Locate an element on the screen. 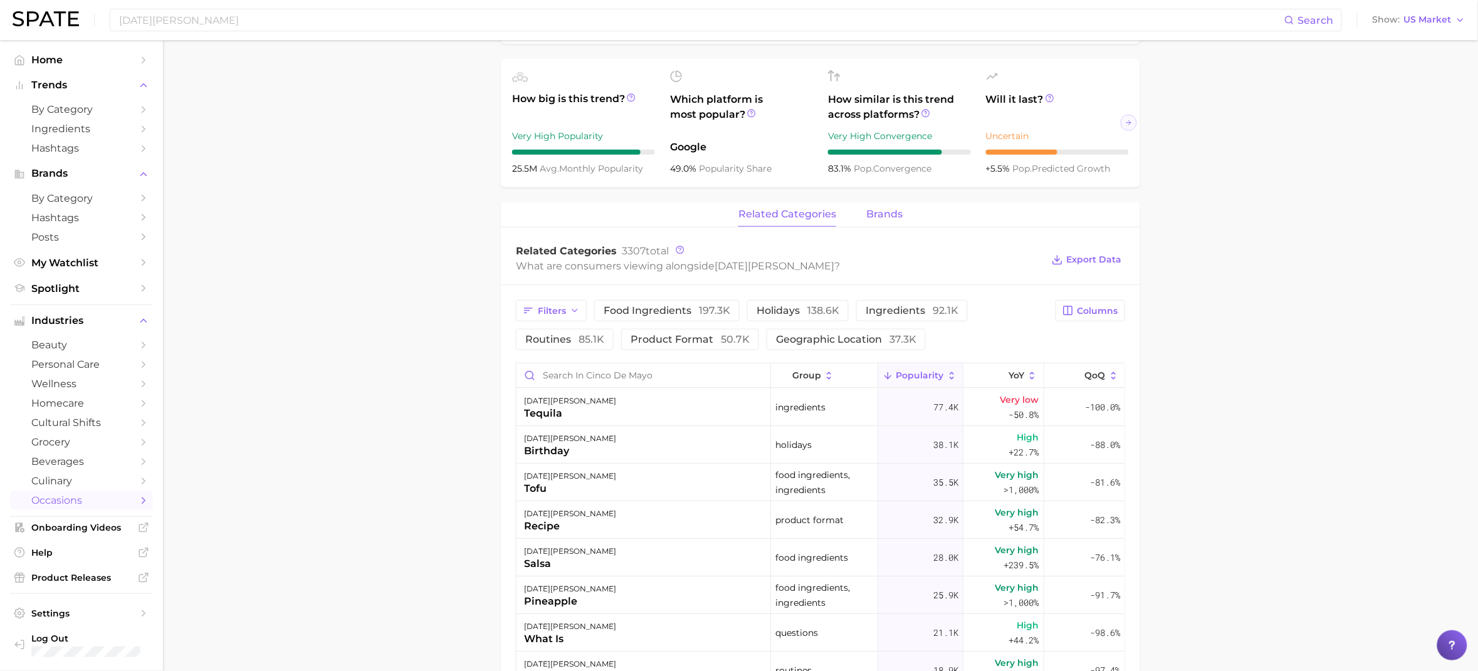  div: tequila is located at coordinates (570, 414).